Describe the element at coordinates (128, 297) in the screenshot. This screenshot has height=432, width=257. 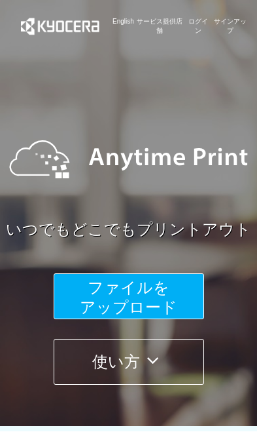
I see `span: ファイルを ​​アップロード` at that location.